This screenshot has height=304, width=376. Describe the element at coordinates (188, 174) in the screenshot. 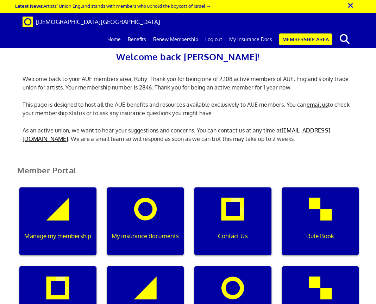

I see `h2: Member Portal` at that location.